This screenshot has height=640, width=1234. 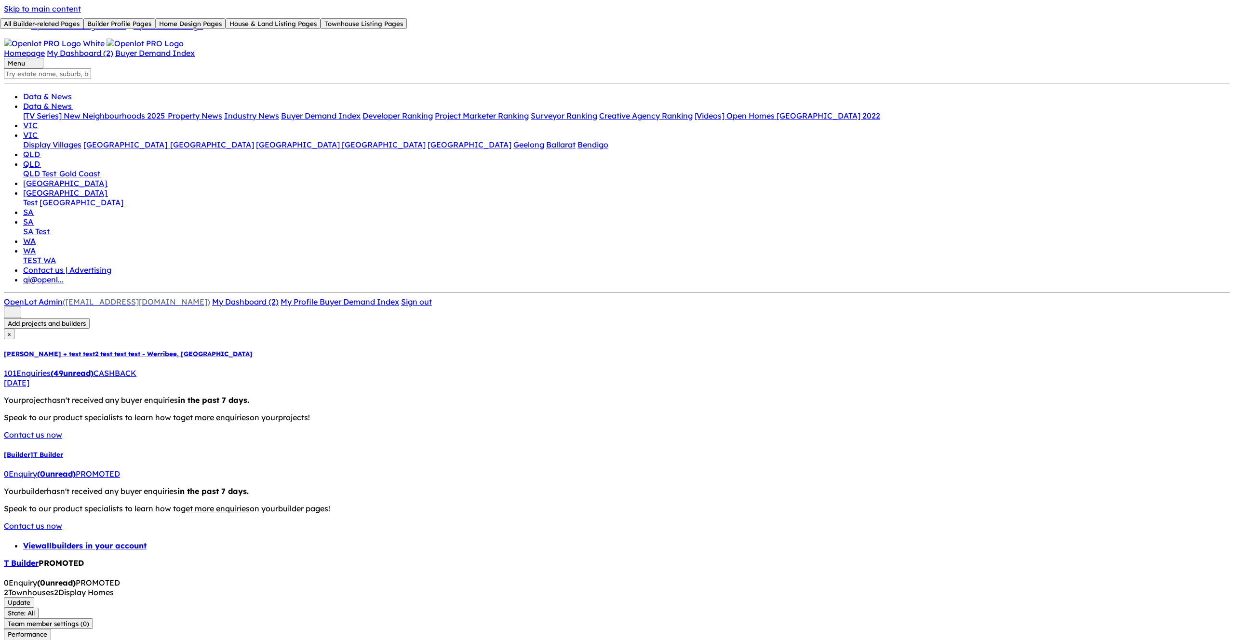 What do you see at coordinates (19, 602) in the screenshot?
I see `button: Update` at bounding box center [19, 602].